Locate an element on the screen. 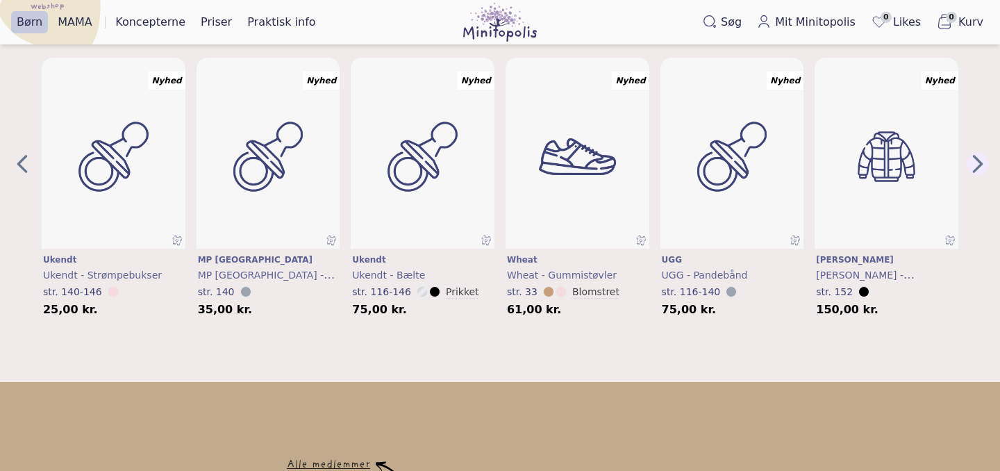 The width and height of the screenshot is (1000, 471). a: Mit Minitopolis is located at coordinates (806, 22).